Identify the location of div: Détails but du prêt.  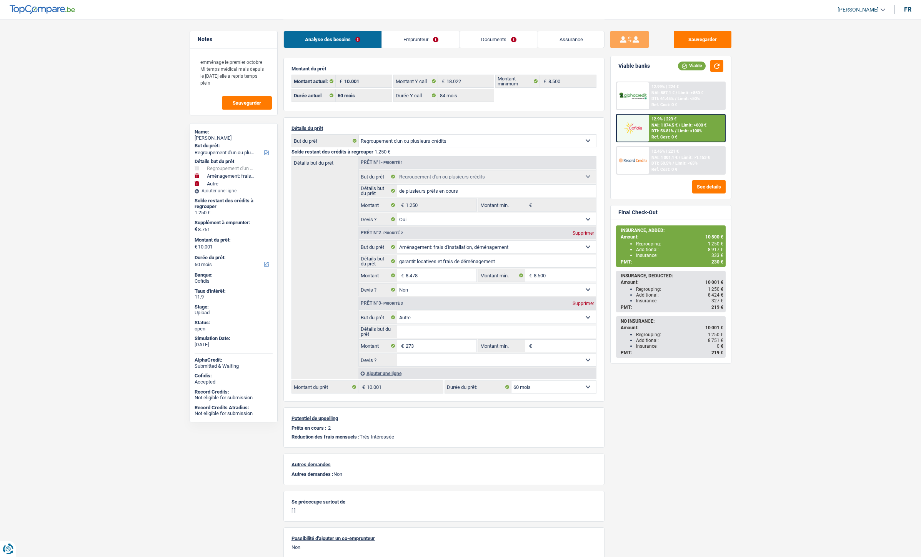
(234, 162).